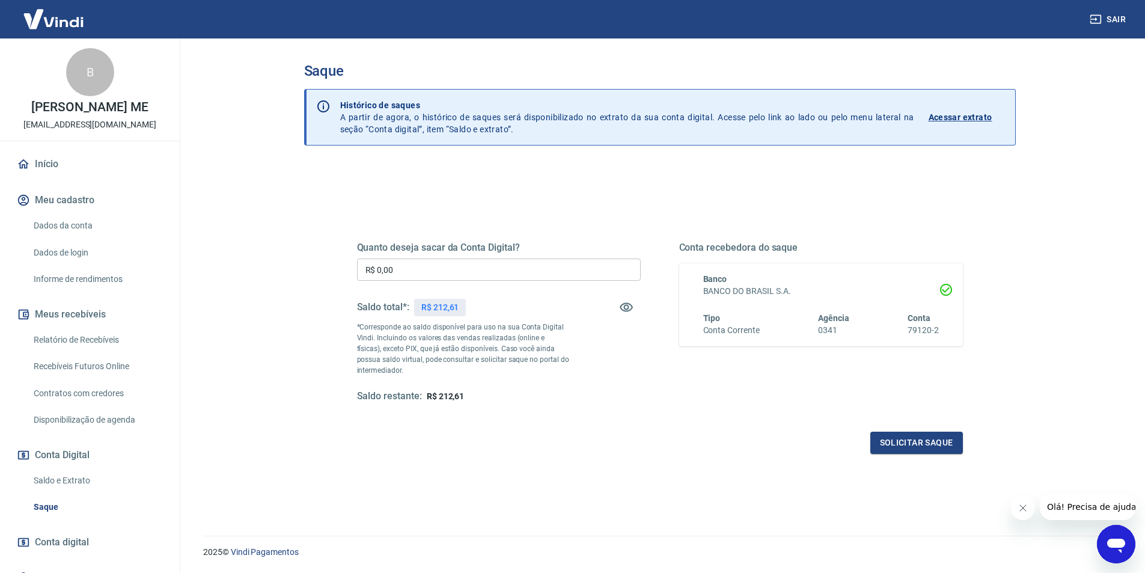 The image size is (1145, 573). Describe the element at coordinates (821, 291) in the screenshot. I see `h6: BANCO DO BRASIL S.A.` at that location.